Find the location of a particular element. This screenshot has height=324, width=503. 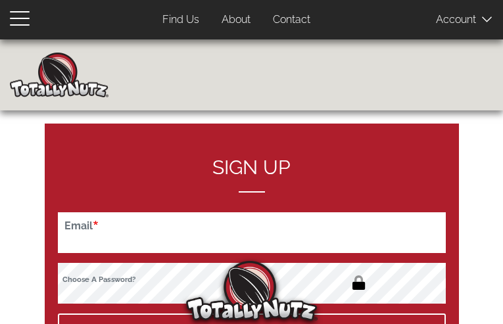

a: Contact is located at coordinates (291, 20).